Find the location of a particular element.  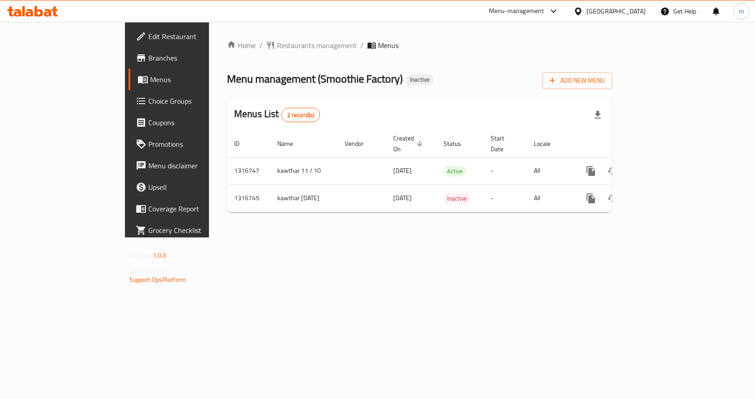

div: Export file is located at coordinates (597, 115).